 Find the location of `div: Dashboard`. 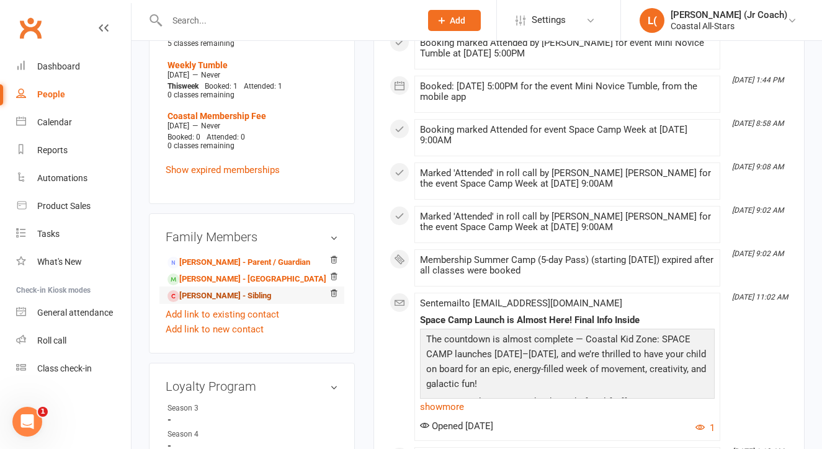

div: Dashboard is located at coordinates (58, 66).